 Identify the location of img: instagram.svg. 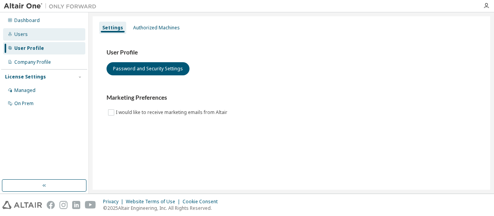
(63, 205).